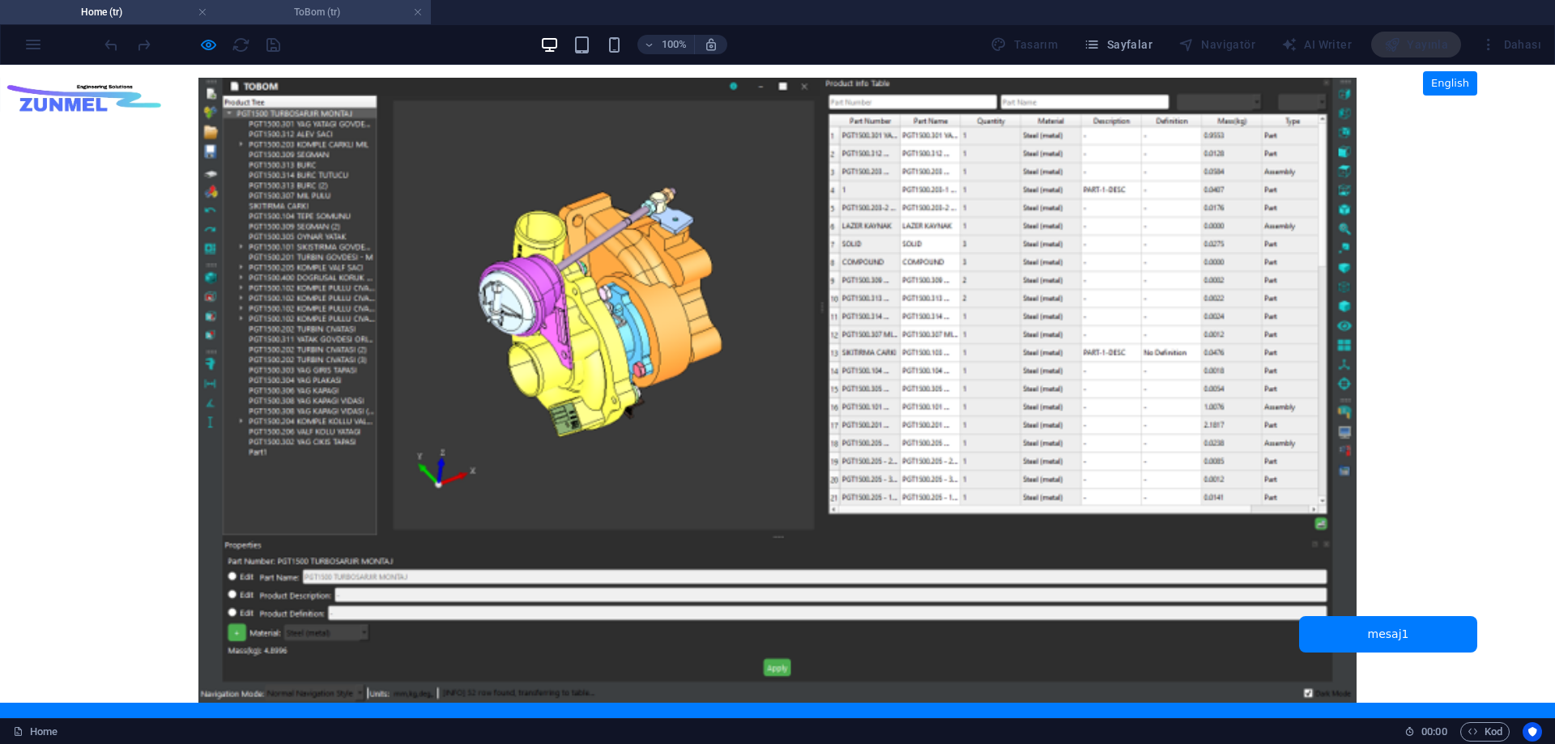 The width and height of the screenshot is (1555, 744). Describe the element at coordinates (1117, 45) in the screenshot. I see `span: Sayfalar` at that location.